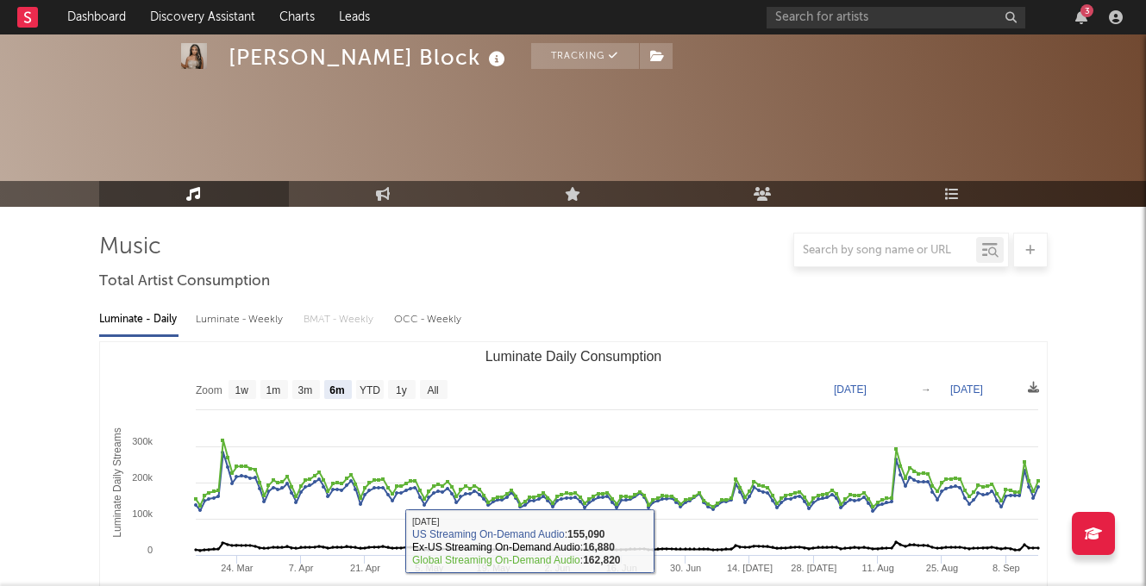  I want to click on text: 24. Mar, so click(237, 568).